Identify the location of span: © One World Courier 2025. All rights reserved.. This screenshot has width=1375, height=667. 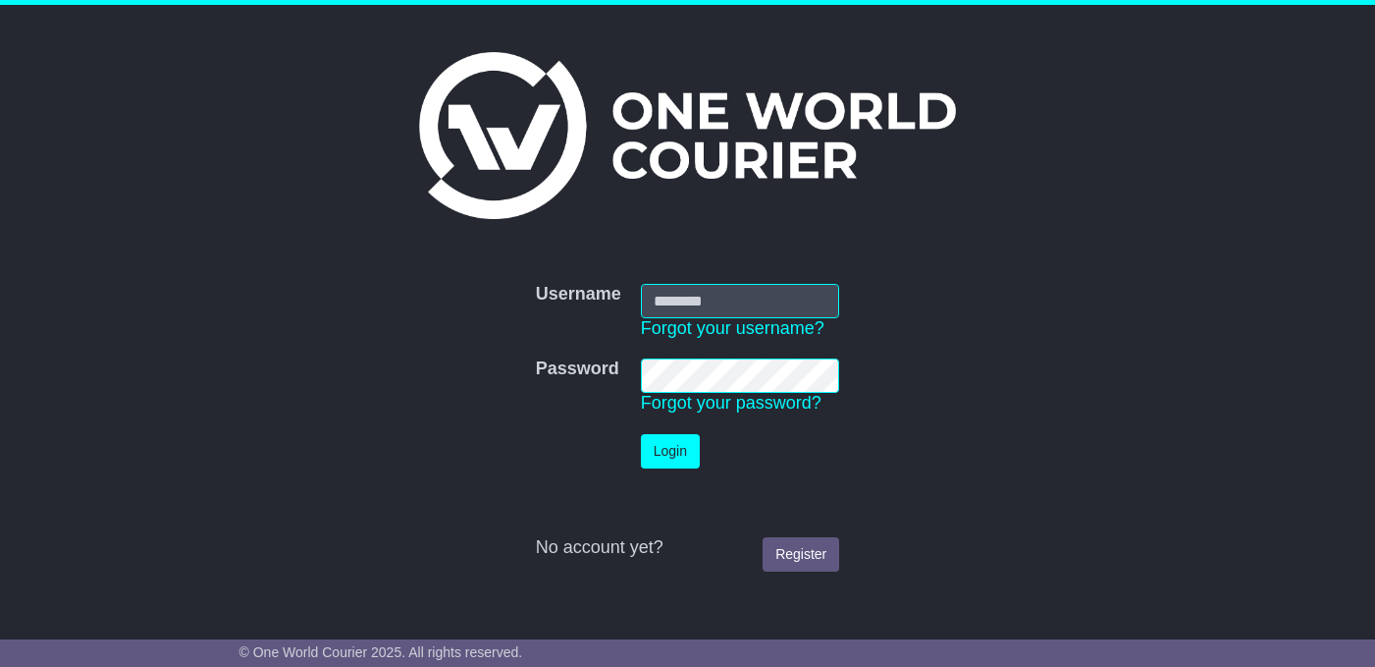
(381, 652).